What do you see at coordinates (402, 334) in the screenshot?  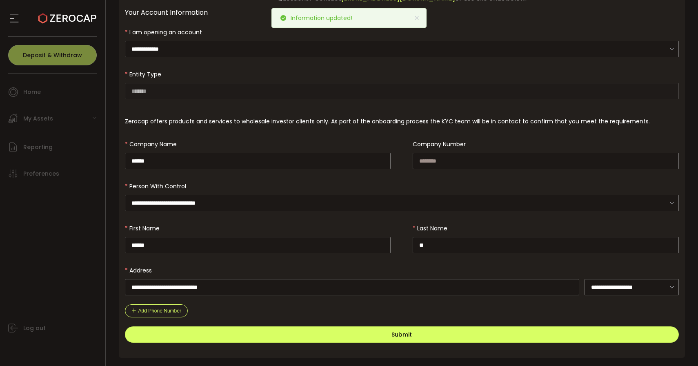 I see `button: Submit` at bounding box center [402, 334].